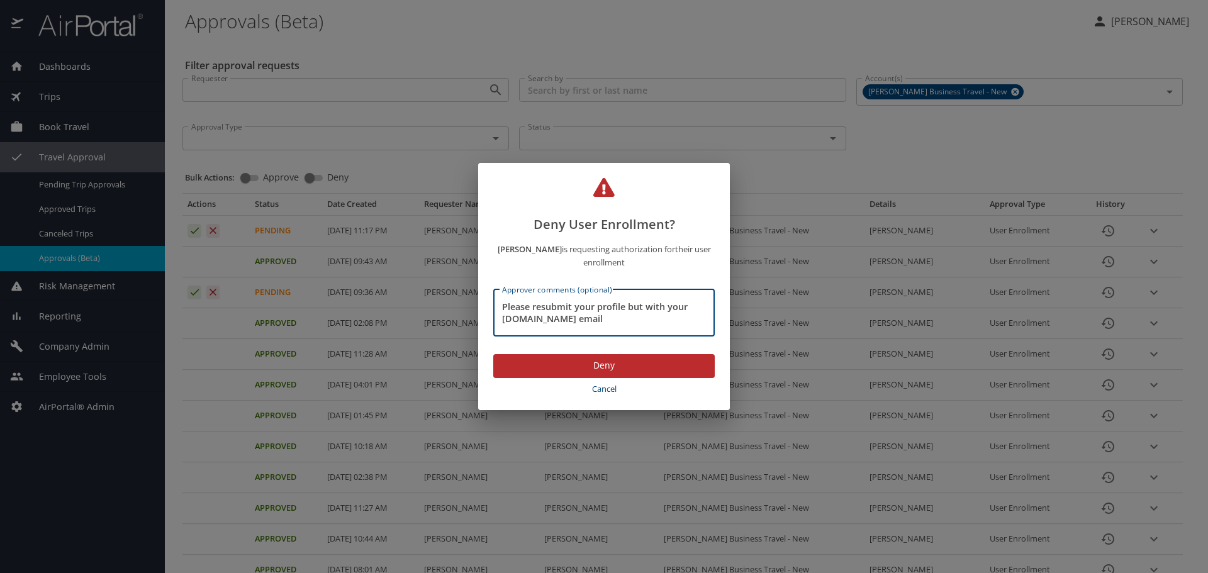  Describe the element at coordinates (604, 366) in the screenshot. I see `button: Deny` at that location.